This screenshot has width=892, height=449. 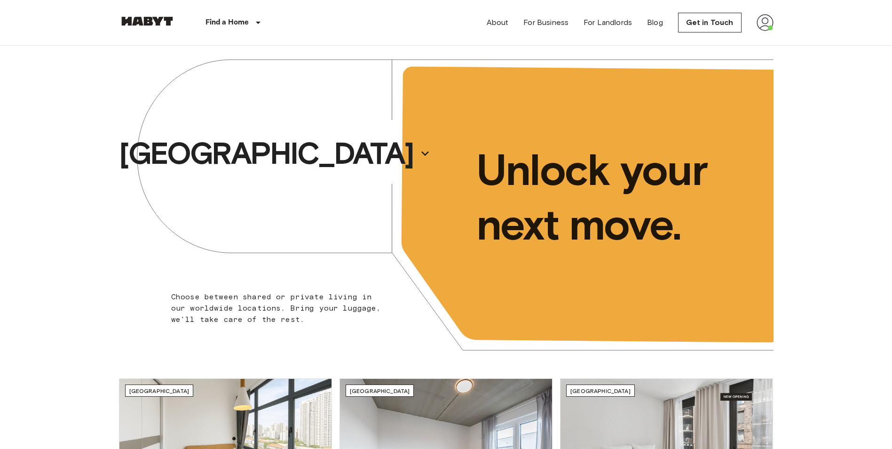 I want to click on a: Blog, so click(x=655, y=23).